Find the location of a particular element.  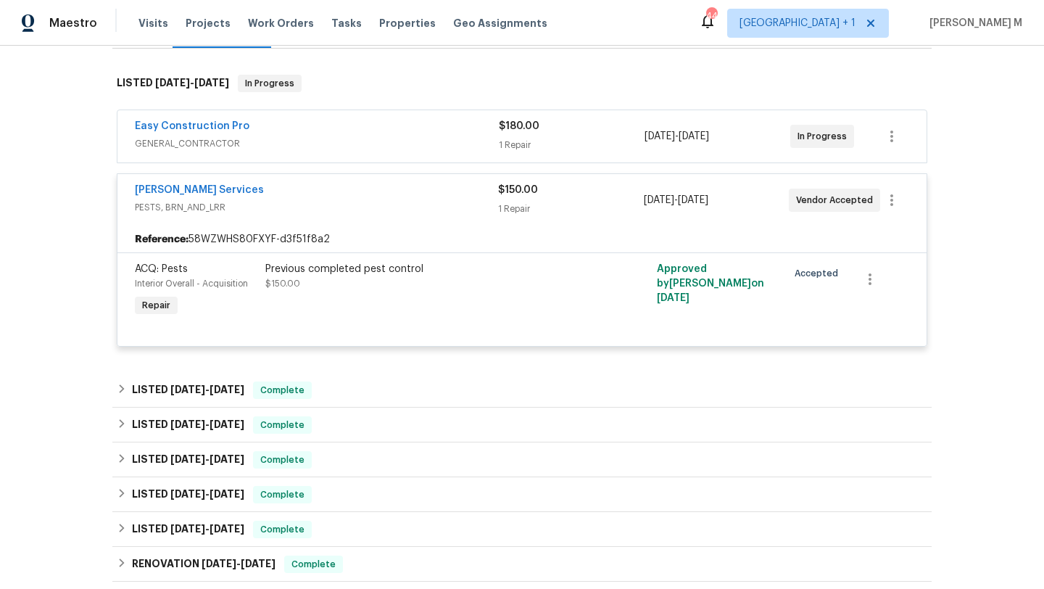

h6: RENOVATION is located at coordinates (204, 564).